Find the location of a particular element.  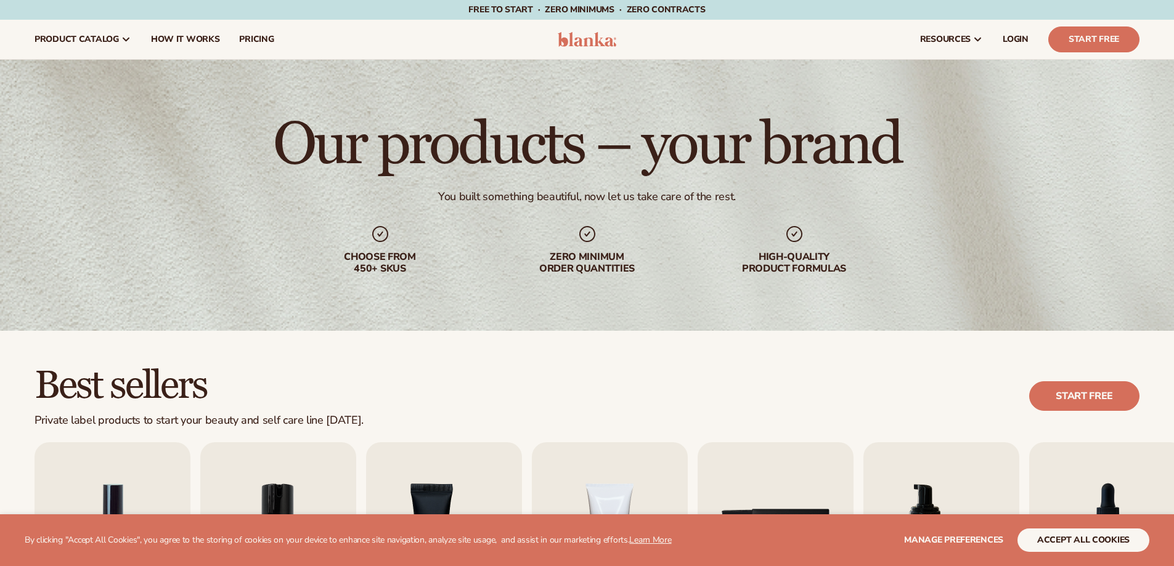

button: Manage preferences is located at coordinates (953, 541).